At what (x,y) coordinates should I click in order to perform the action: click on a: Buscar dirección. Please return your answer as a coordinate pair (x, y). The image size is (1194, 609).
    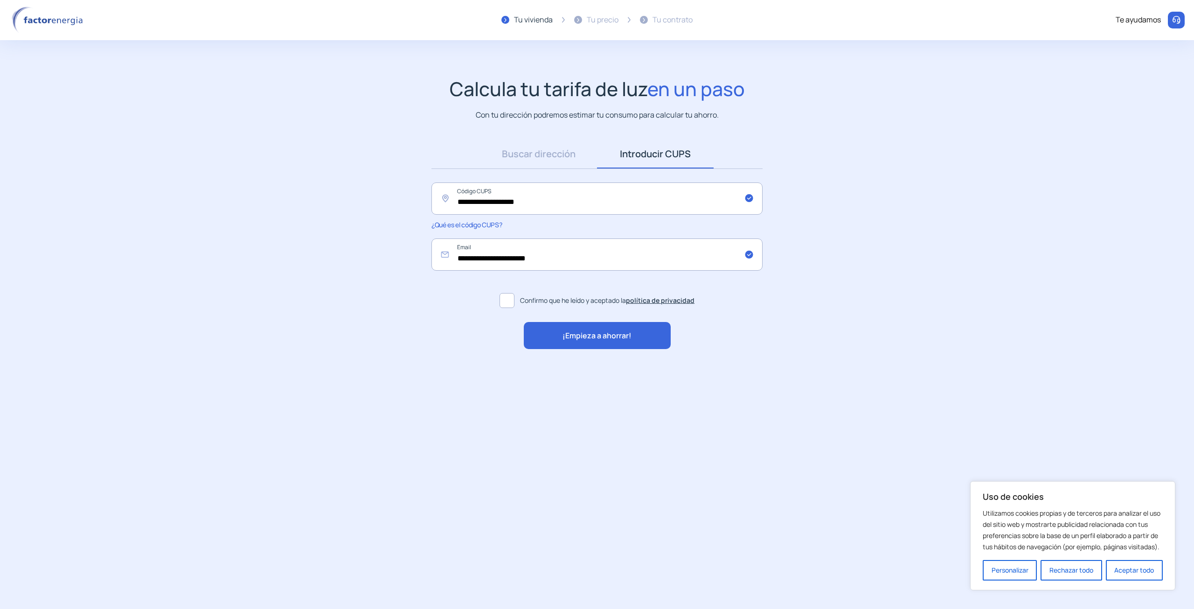
    Looking at the image, I should click on (539, 154).